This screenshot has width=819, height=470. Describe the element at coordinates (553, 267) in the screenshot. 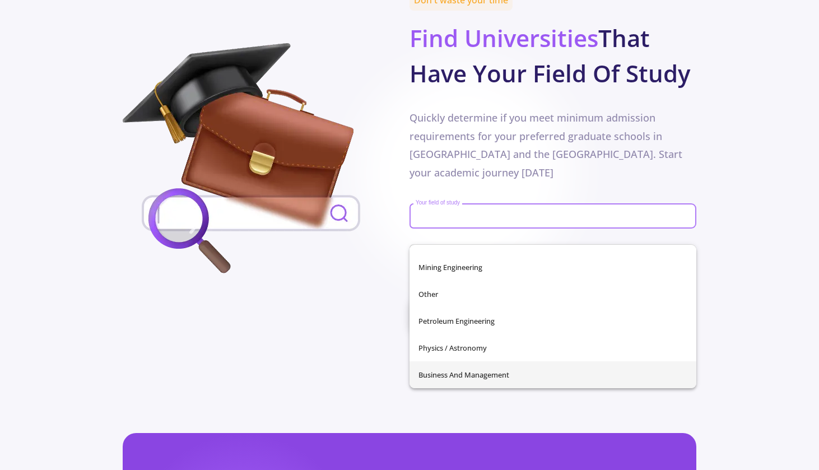

I see `span: Mining Engineering` at that location.